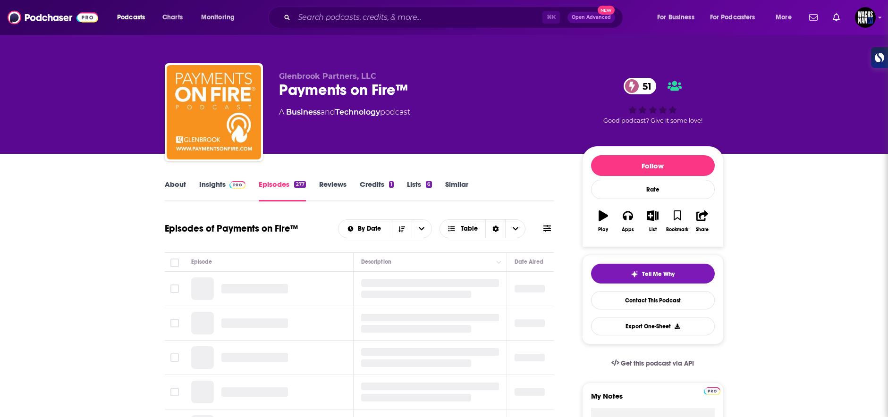  What do you see at coordinates (677, 221) in the screenshot?
I see `button: Bookmark` at bounding box center [677, 221].